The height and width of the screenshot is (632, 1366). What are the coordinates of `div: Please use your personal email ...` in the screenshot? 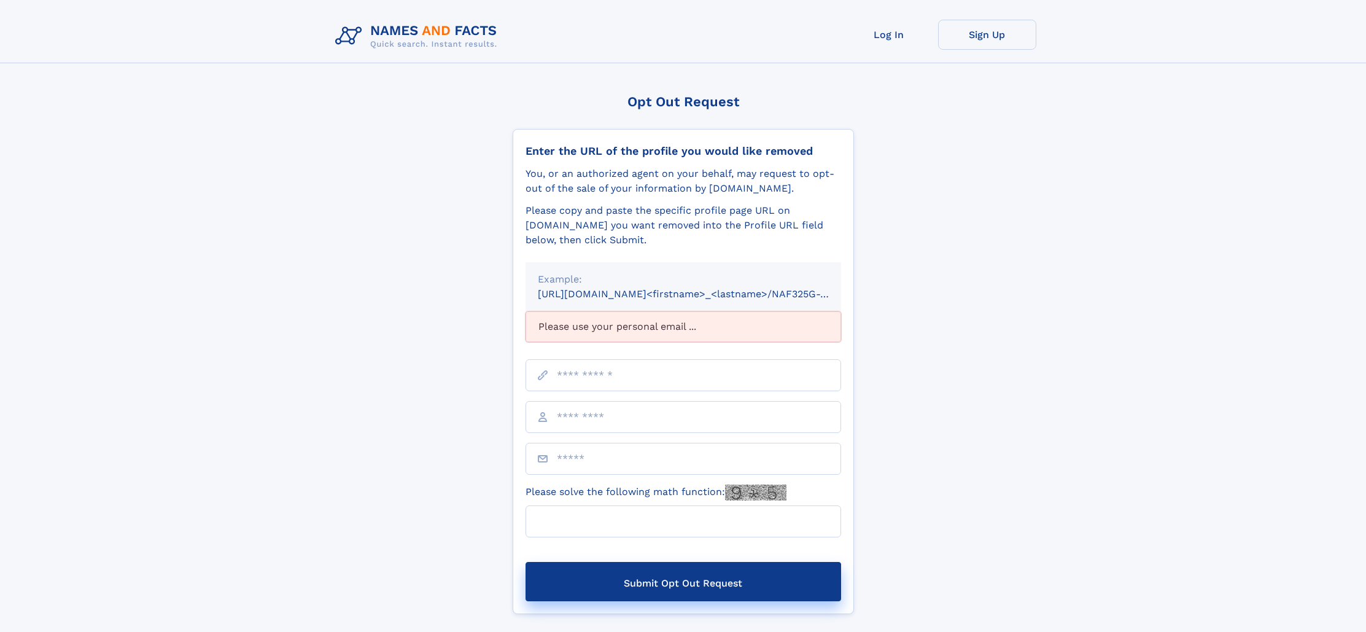 It's located at (683, 327).